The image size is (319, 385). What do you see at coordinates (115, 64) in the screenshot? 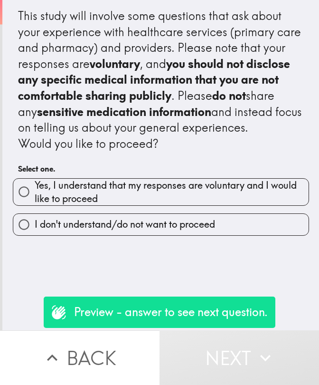
I see `b: voluntary` at bounding box center [115, 64].